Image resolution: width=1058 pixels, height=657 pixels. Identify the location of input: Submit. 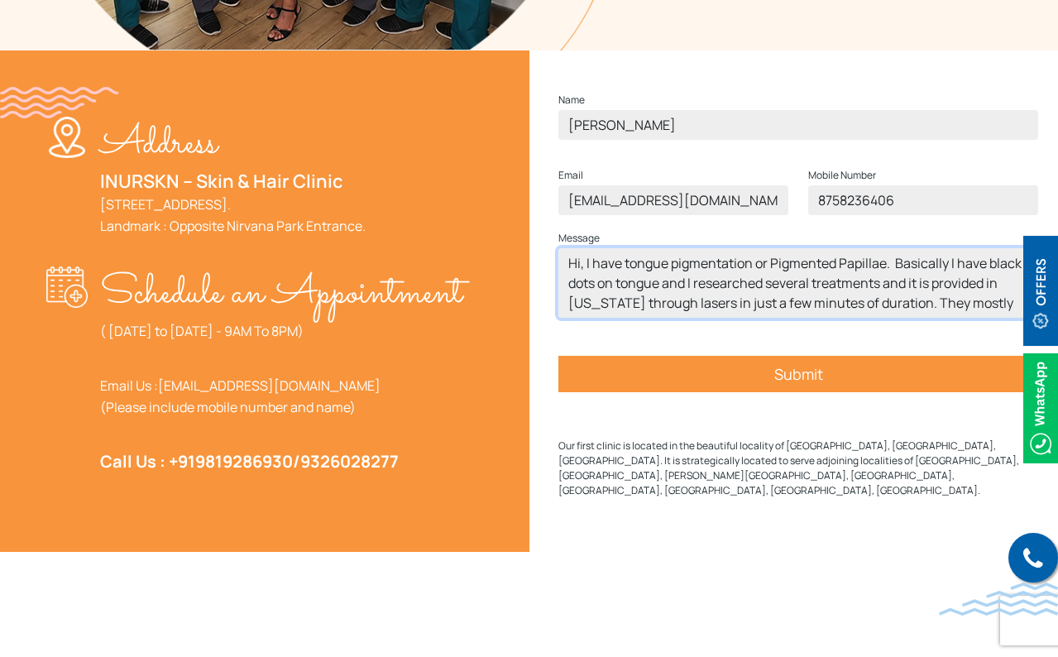
(798, 374).